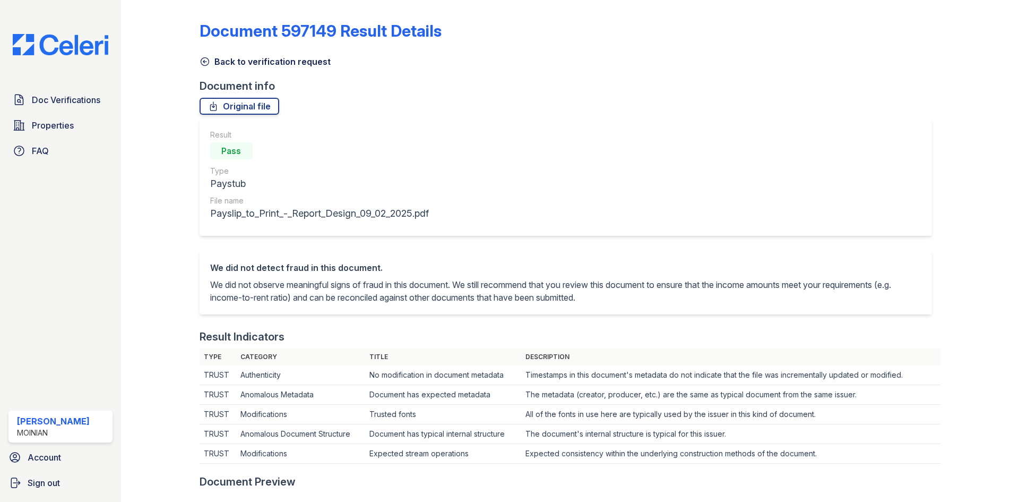 The image size is (1019, 502). Describe the element at coordinates (731, 434) in the screenshot. I see `td: The document's internal structure is typical for this issuer.` at that location.